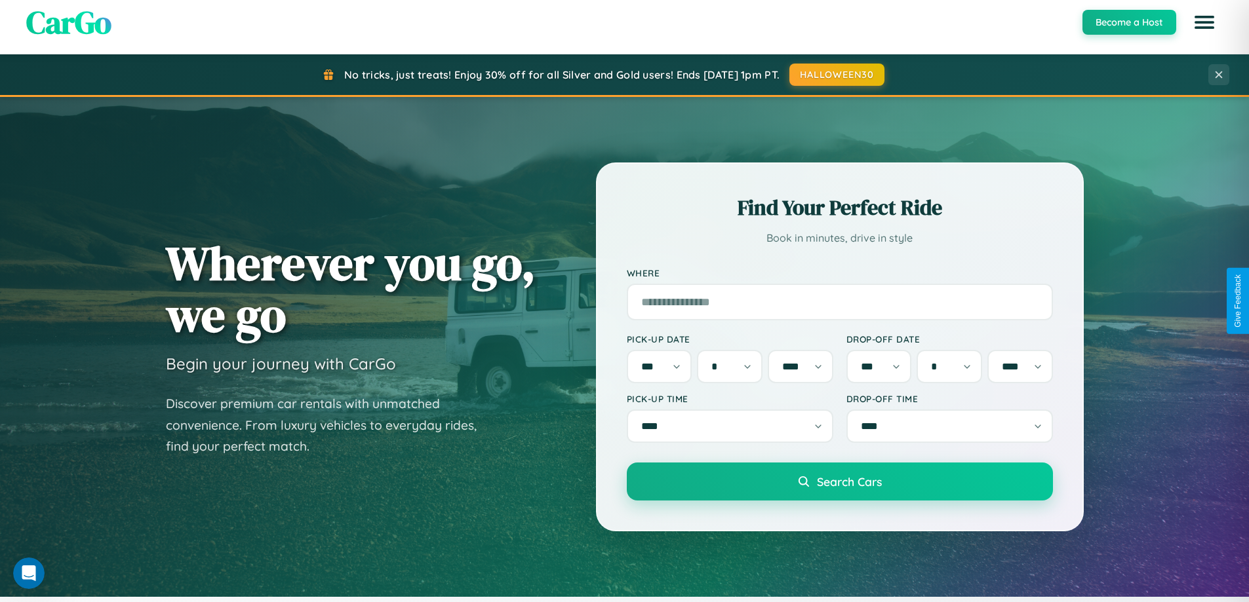  What do you see at coordinates (351, 289) in the screenshot?
I see `h1: Wherever you go, we go` at bounding box center [351, 289].